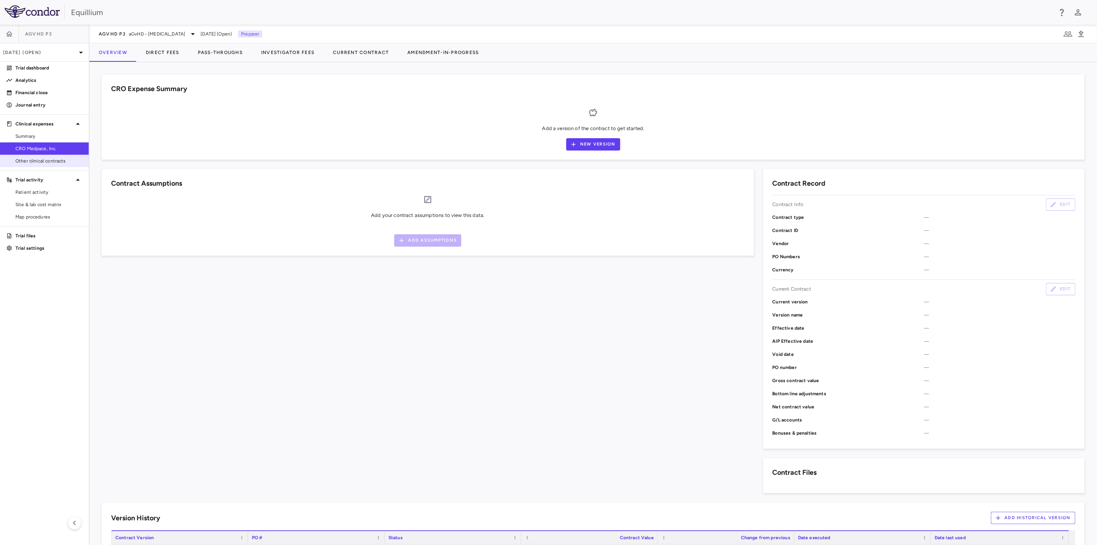 This screenshot has height=545, width=1097. Describe the element at coordinates (848, 394) in the screenshot. I see `p: Bottom line adjustments` at that location.